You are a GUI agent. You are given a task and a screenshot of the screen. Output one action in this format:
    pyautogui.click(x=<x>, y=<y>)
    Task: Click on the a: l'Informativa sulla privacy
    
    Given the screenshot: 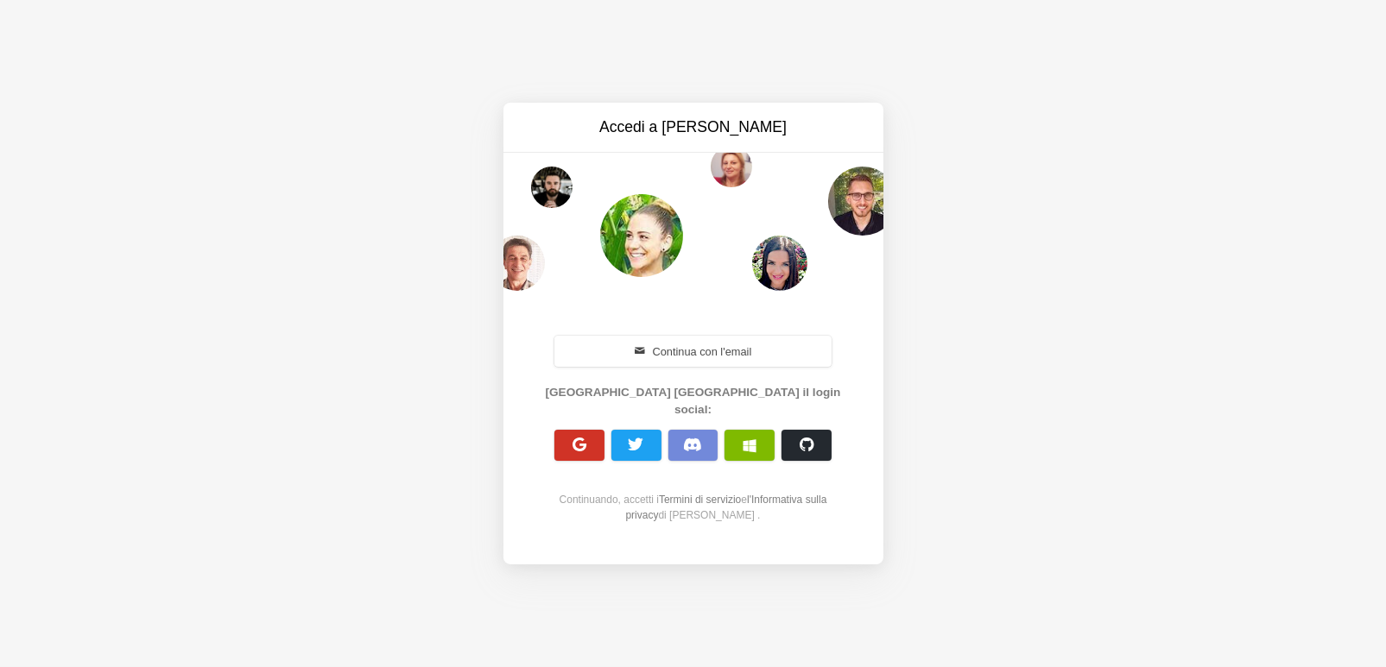 What is the action you would take?
    pyautogui.click(x=725, y=508)
    